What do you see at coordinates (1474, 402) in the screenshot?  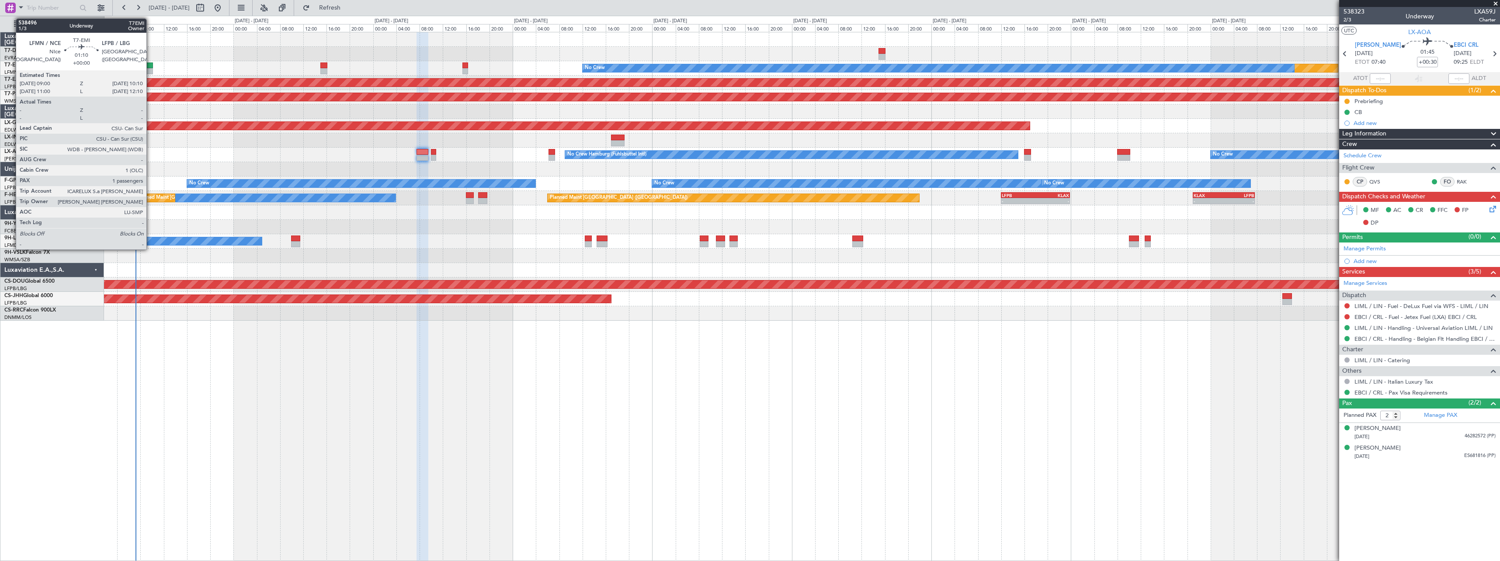 I see `span: (2/2)` at bounding box center [1474, 402].